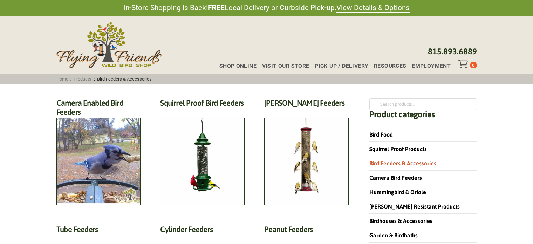 The height and width of the screenshot is (244, 533). I want to click on a: Employment, so click(428, 66).